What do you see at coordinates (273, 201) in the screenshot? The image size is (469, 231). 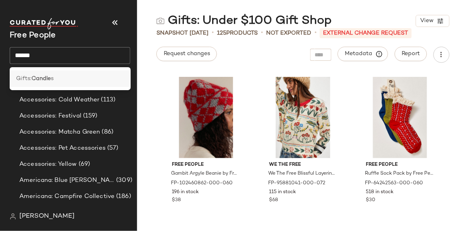 I see `span: $68` at bounding box center [273, 201].